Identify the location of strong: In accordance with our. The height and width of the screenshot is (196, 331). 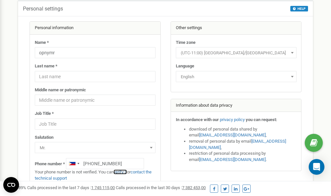
(197, 120).